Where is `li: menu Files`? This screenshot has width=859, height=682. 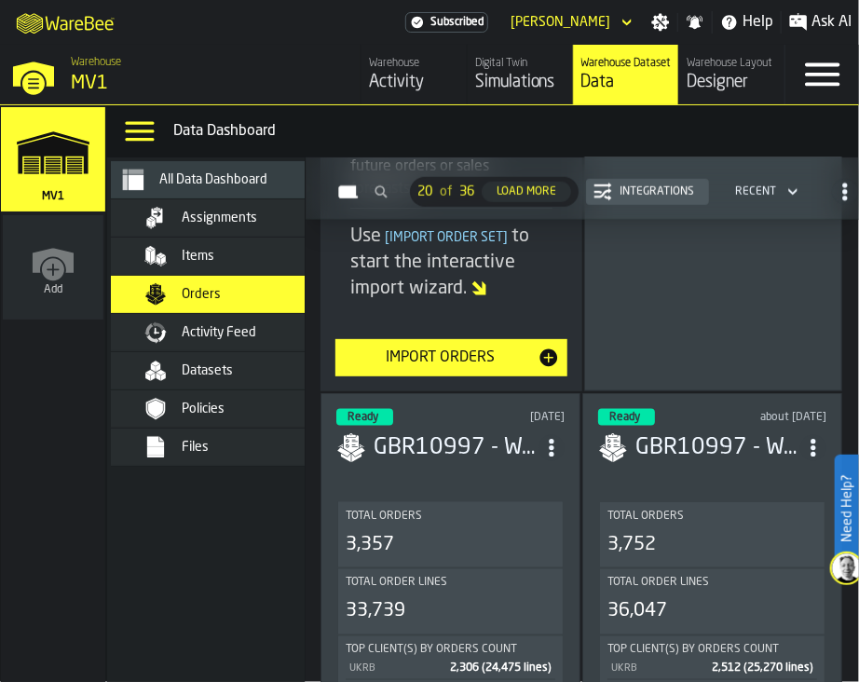
li: menu Files is located at coordinates (241, 447).